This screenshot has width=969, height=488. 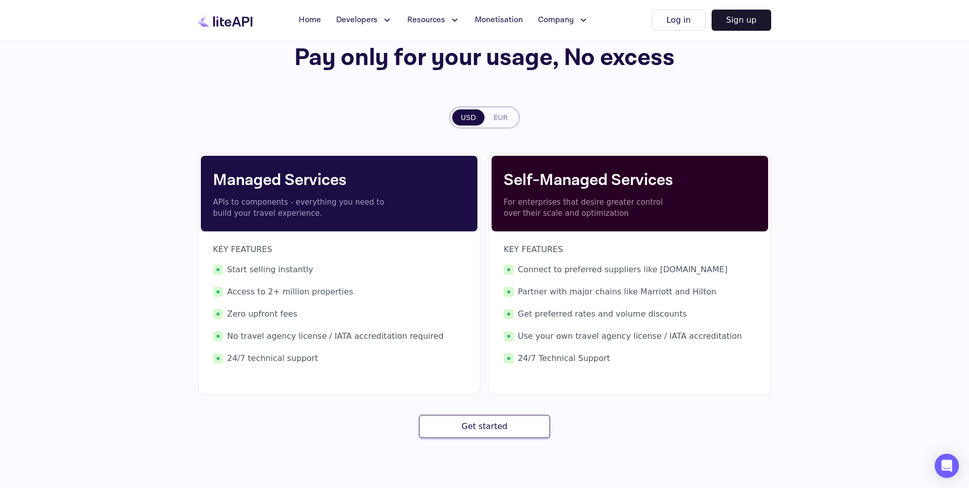 I want to click on button: Developers, so click(x=364, y=20).